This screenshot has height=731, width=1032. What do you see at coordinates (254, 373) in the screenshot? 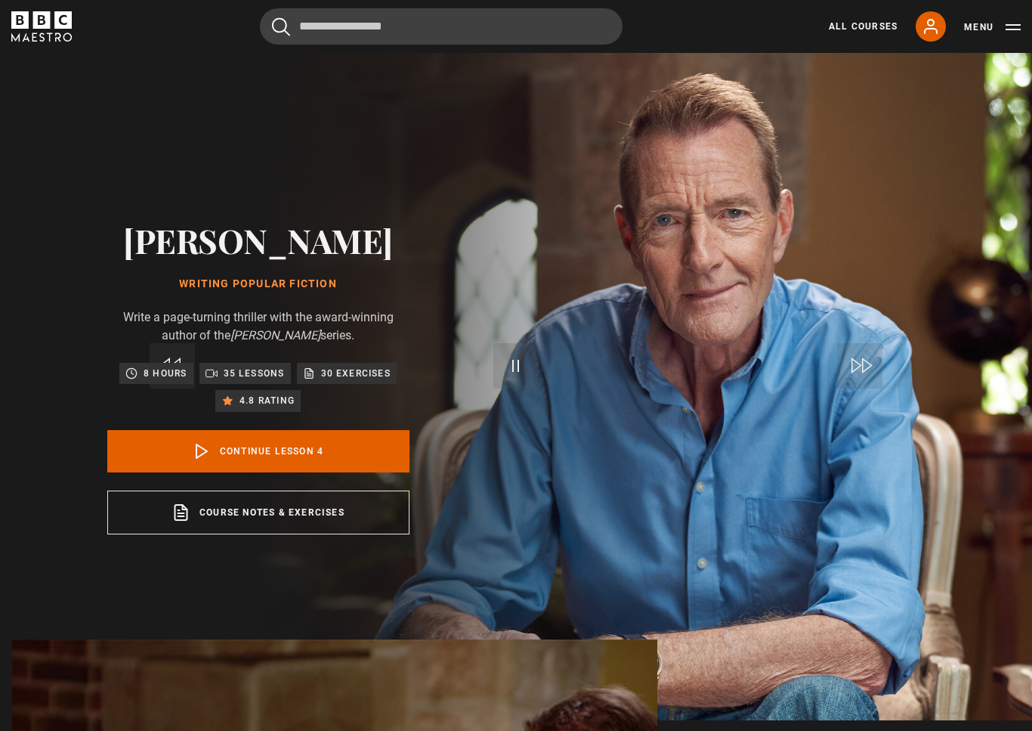
I see `p: 35 lessons` at bounding box center [254, 373].